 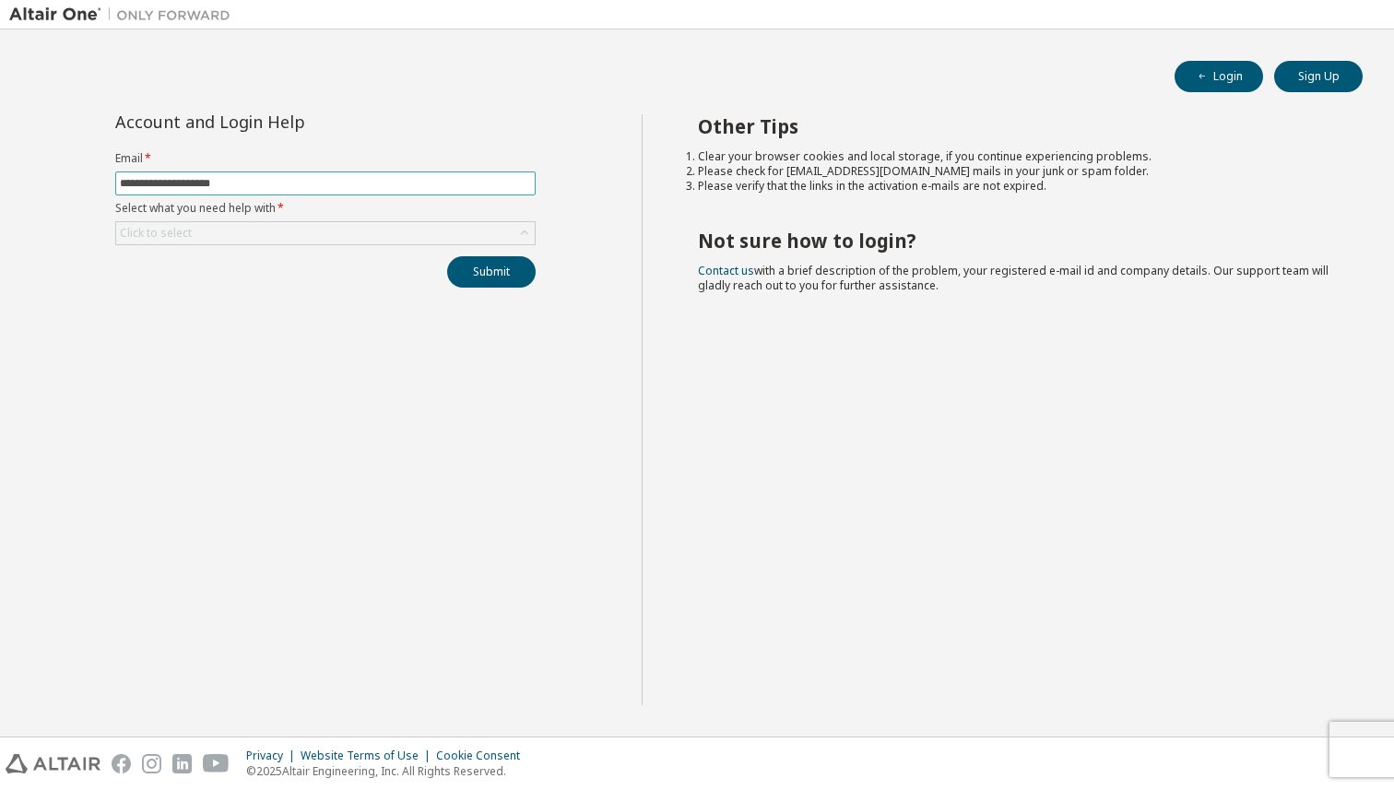 What do you see at coordinates (1218, 76) in the screenshot?
I see `button: Login` at bounding box center [1218, 76].